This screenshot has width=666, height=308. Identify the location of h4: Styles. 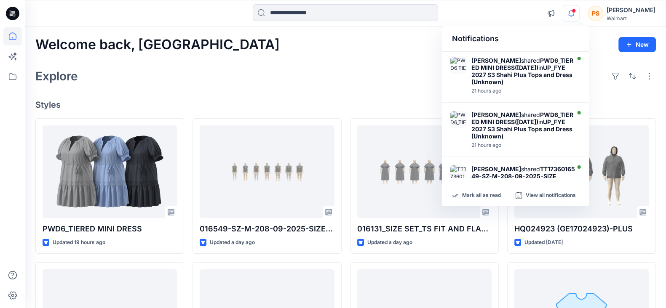
(345, 105).